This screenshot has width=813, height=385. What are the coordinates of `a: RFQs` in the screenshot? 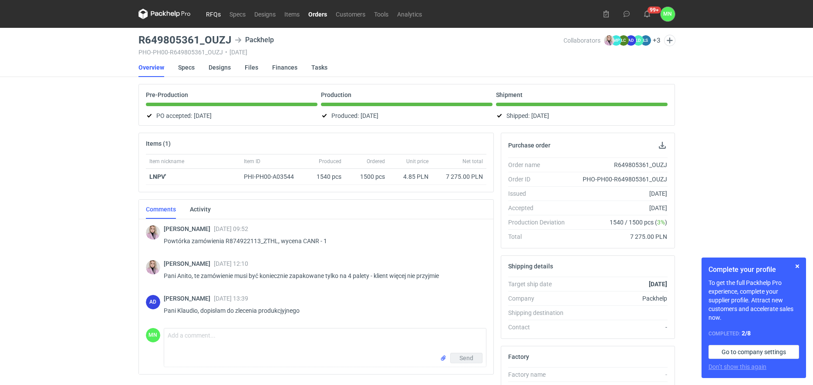 It's located at (213, 14).